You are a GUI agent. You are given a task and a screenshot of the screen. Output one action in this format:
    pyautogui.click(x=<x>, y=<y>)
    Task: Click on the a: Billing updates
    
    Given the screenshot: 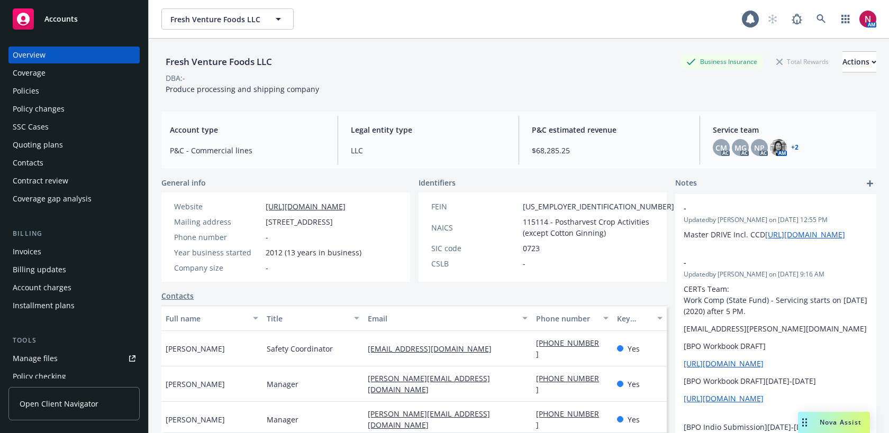 What is the action you would take?
    pyautogui.click(x=74, y=270)
    